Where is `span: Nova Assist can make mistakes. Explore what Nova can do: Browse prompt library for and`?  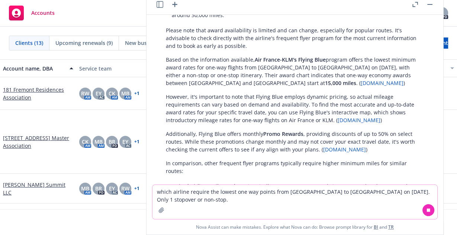 span: Nova Assist can make mistakes. Explore what Nova can do: Browse prompt library for and is located at coordinates (295, 227).